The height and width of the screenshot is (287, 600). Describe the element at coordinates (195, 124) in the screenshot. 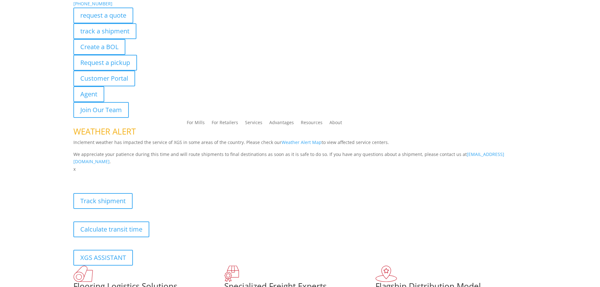

I see `a: For Mills` at that location.